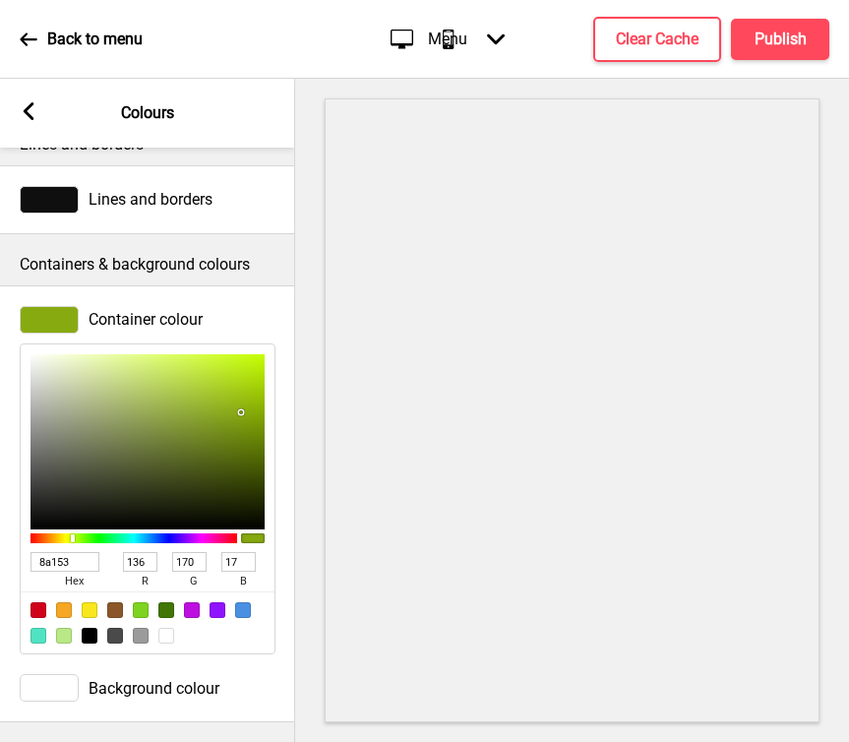  Describe the element at coordinates (148, 113) in the screenshot. I see `p: Colours` at that location.